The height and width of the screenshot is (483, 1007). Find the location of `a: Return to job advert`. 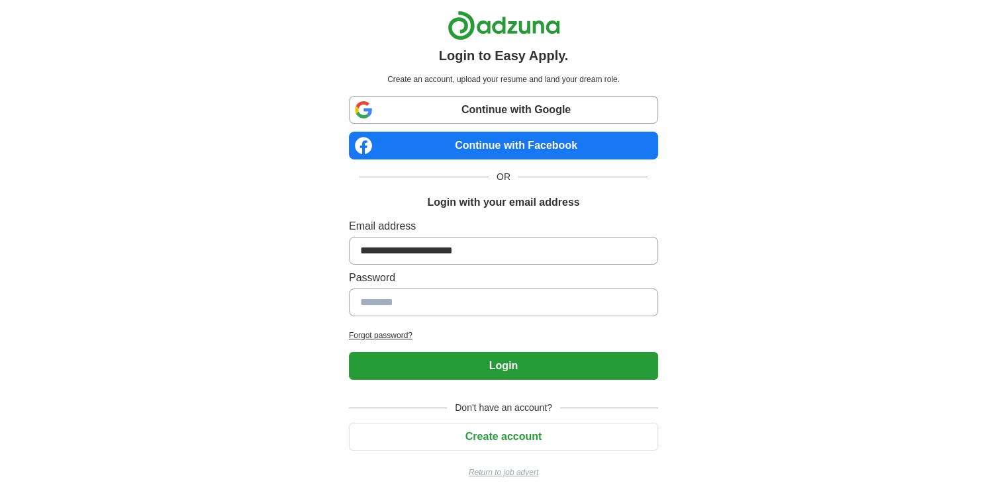

a: Return to job advert is located at coordinates (503, 473).